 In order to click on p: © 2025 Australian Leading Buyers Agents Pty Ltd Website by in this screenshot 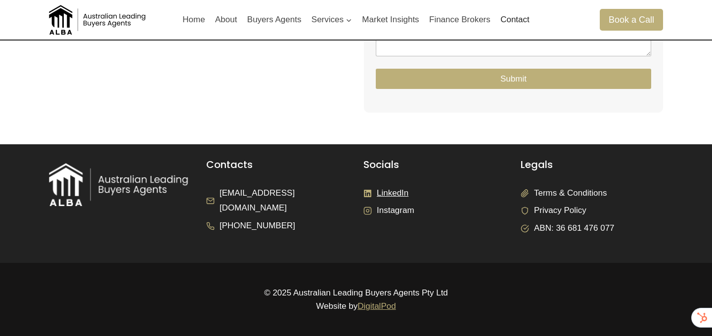, I will do `click(356, 300)`.